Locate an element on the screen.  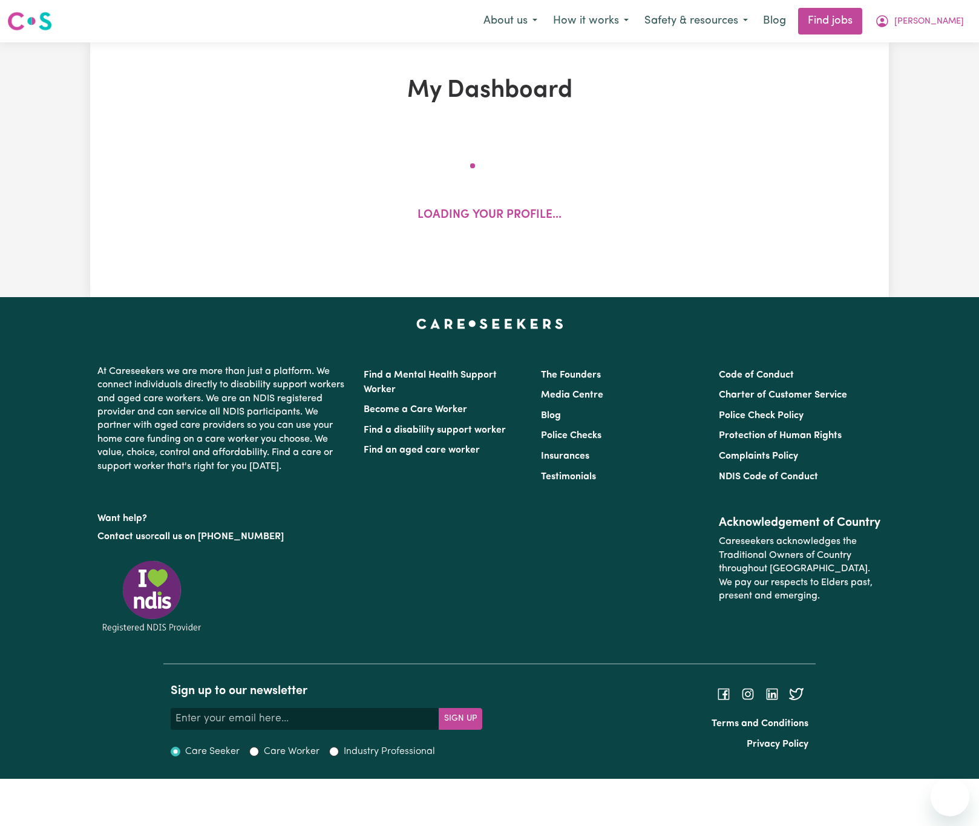
p: Loading your profile... is located at coordinates (490, 215).